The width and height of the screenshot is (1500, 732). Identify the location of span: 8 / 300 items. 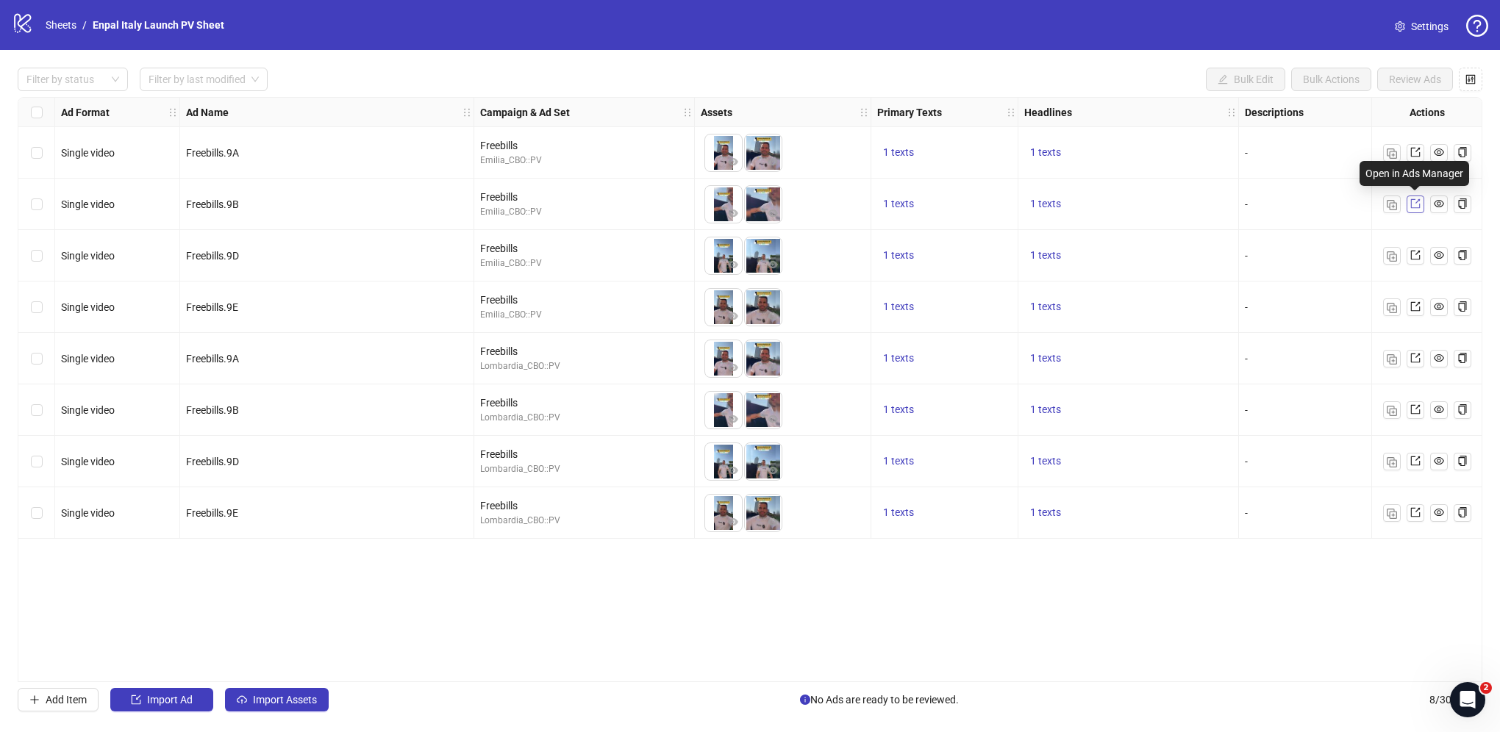
(1456, 700).